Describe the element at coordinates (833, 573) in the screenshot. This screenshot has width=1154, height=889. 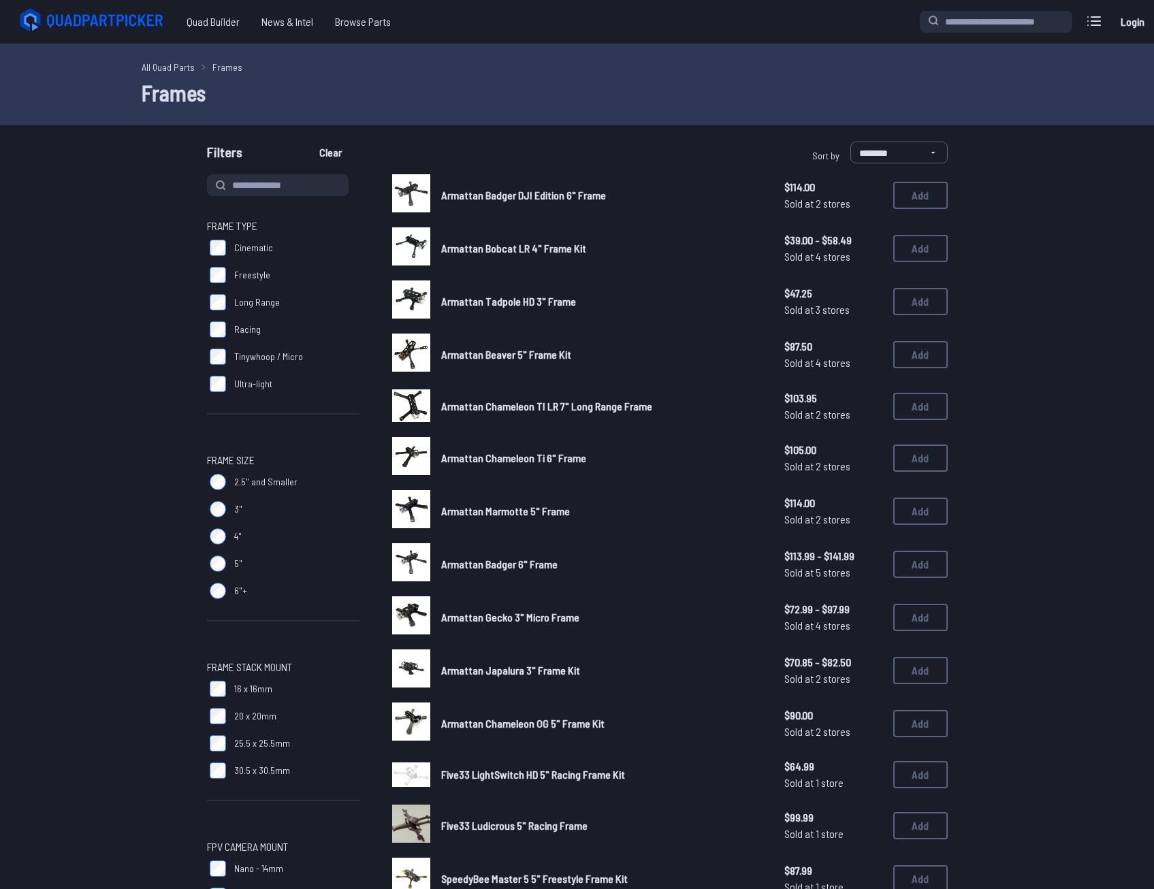
I see `span: Sold at 5 stores` at that location.